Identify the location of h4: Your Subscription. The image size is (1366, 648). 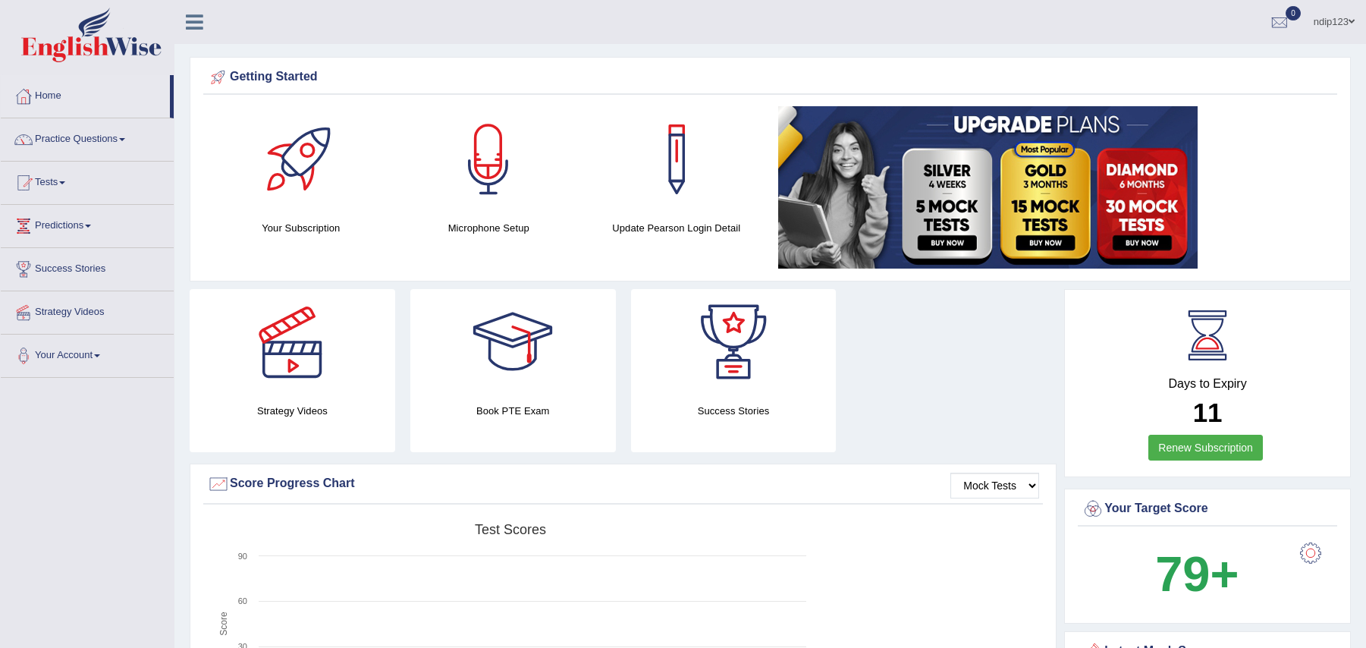
(301, 227).